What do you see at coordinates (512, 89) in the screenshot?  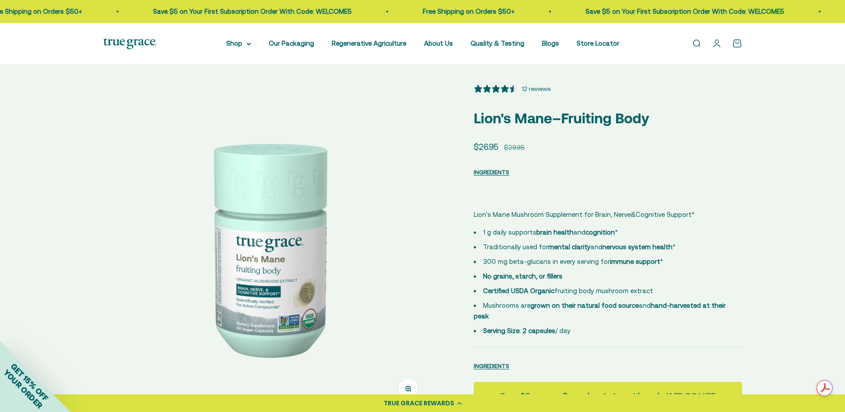 I see `button: 4.5 stars, 12 ratings` at bounding box center [512, 89].